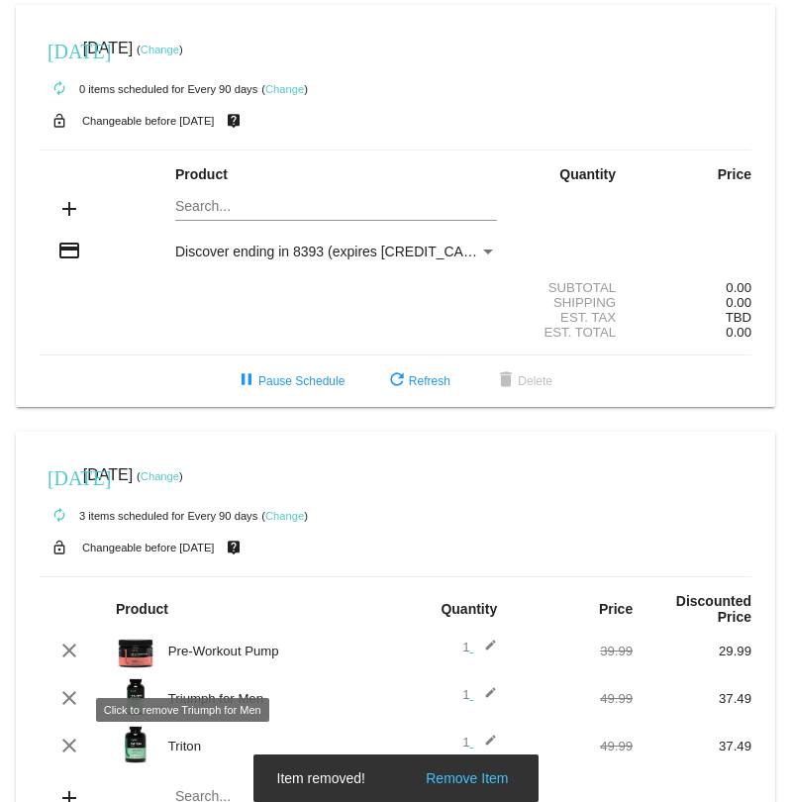 The width and height of the screenshot is (791, 802). Describe the element at coordinates (136, 697) in the screenshot. I see `img: Image-1-Triumph_carousel-front-transp.png` at that location.